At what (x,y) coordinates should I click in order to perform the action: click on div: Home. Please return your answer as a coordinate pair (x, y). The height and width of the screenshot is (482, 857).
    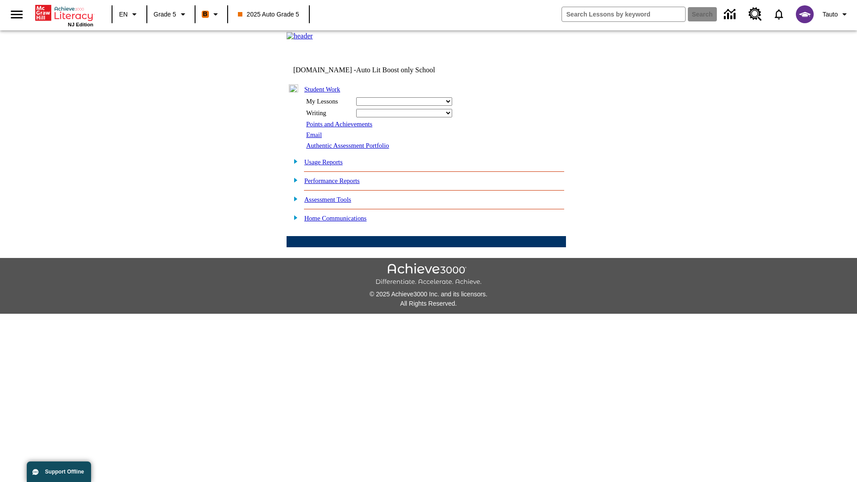
    Looking at the image, I should click on (64, 15).